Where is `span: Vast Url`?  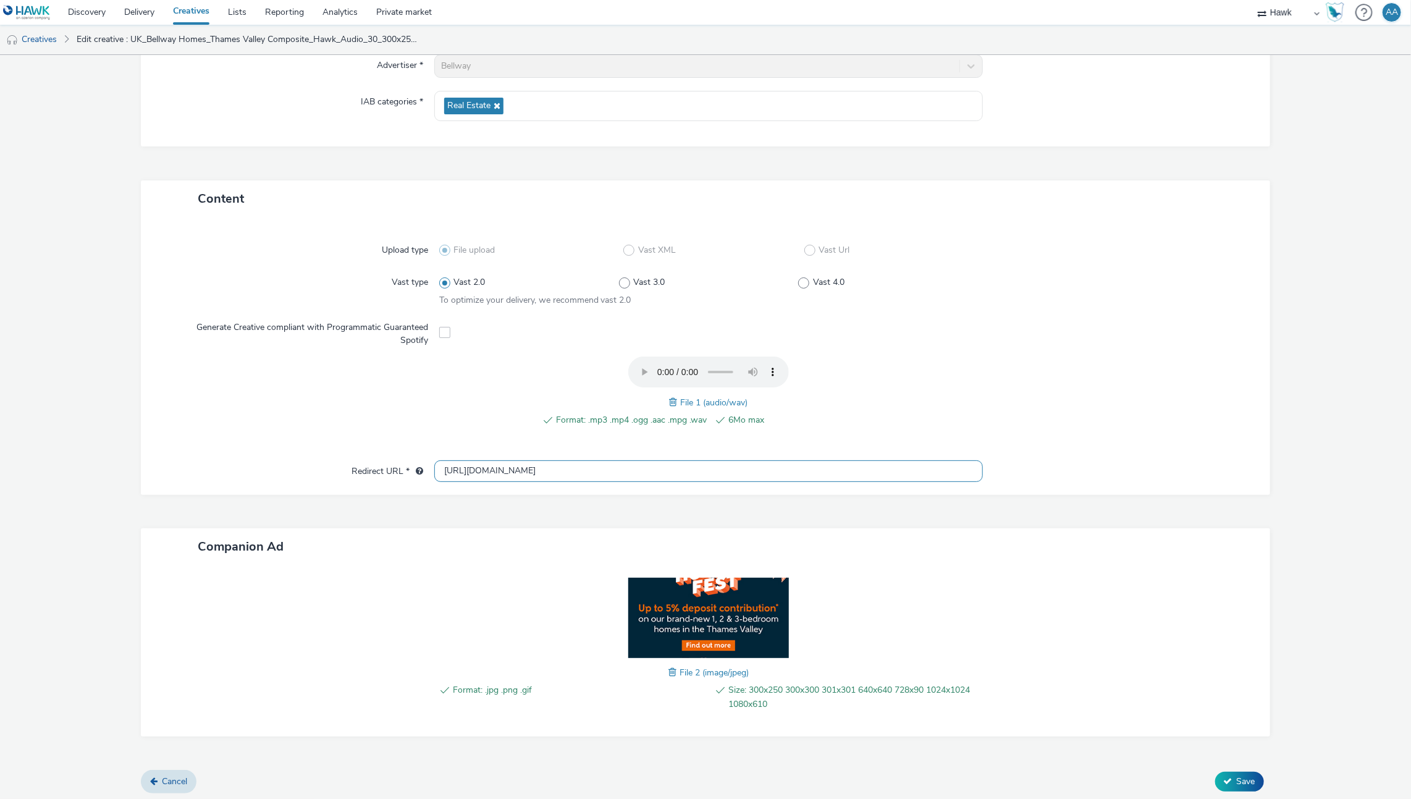 span: Vast Url is located at coordinates (834, 250).